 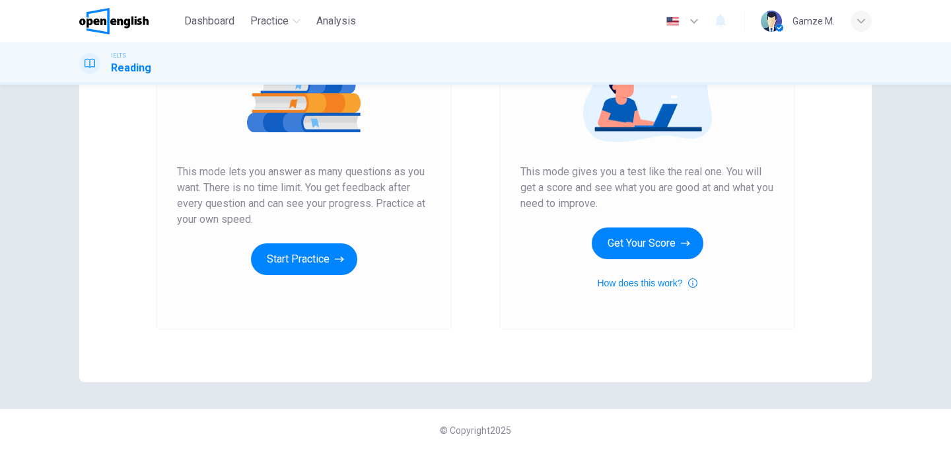 I want to click on img: en, so click(x=673, y=21).